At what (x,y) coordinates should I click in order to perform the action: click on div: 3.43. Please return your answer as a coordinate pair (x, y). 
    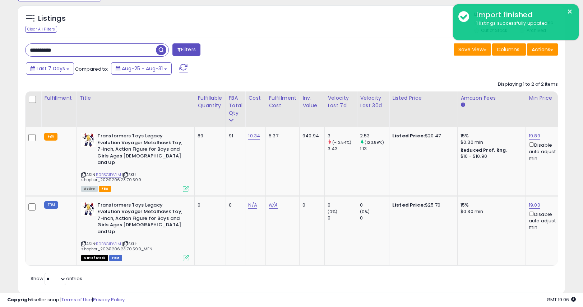
    Looking at the image, I should click on (342, 149).